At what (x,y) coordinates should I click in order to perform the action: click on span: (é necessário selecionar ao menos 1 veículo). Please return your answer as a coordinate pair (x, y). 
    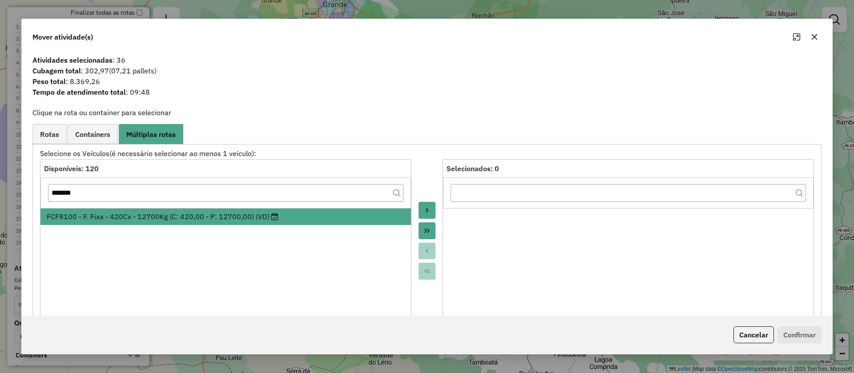
    Looking at the image, I should click on (182, 154).